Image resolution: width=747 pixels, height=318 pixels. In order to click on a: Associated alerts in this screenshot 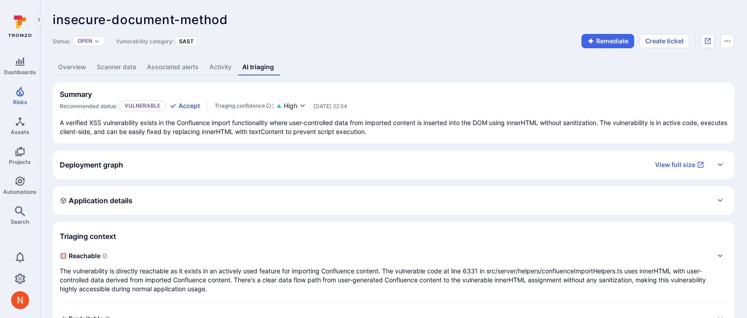, I will do `click(173, 67)`.